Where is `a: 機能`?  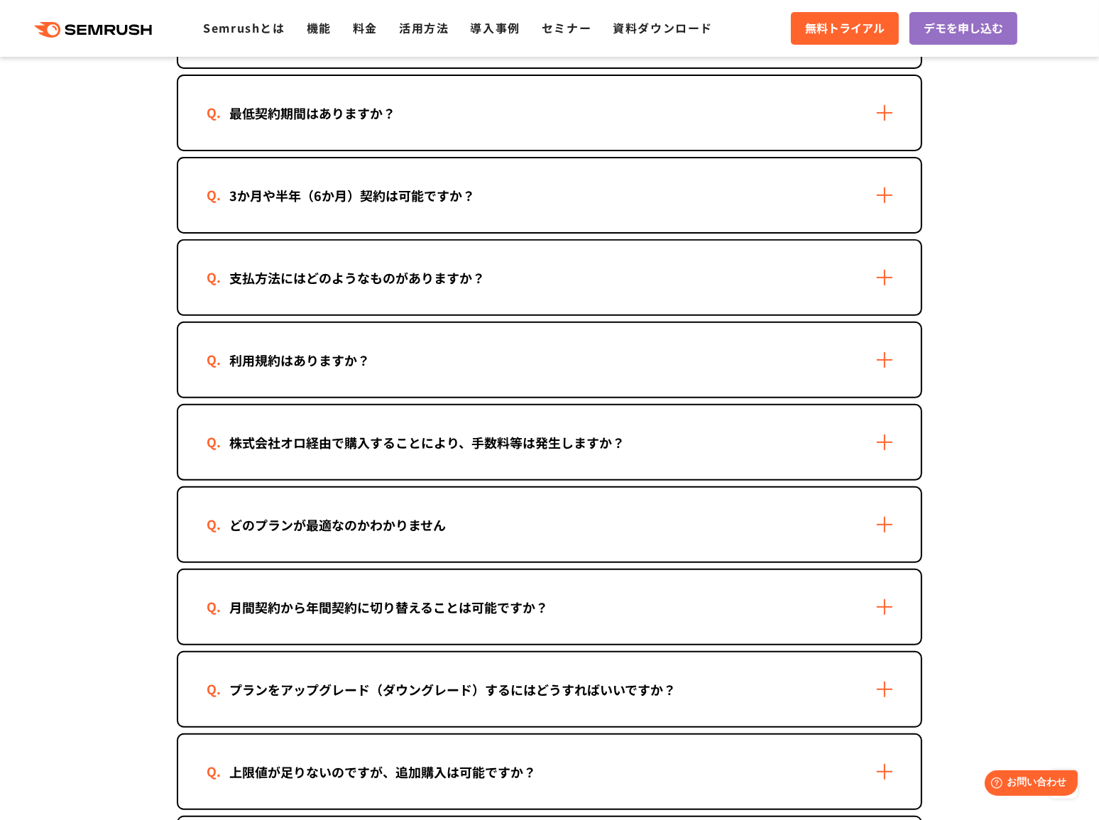
a: 機能 is located at coordinates (319, 28).